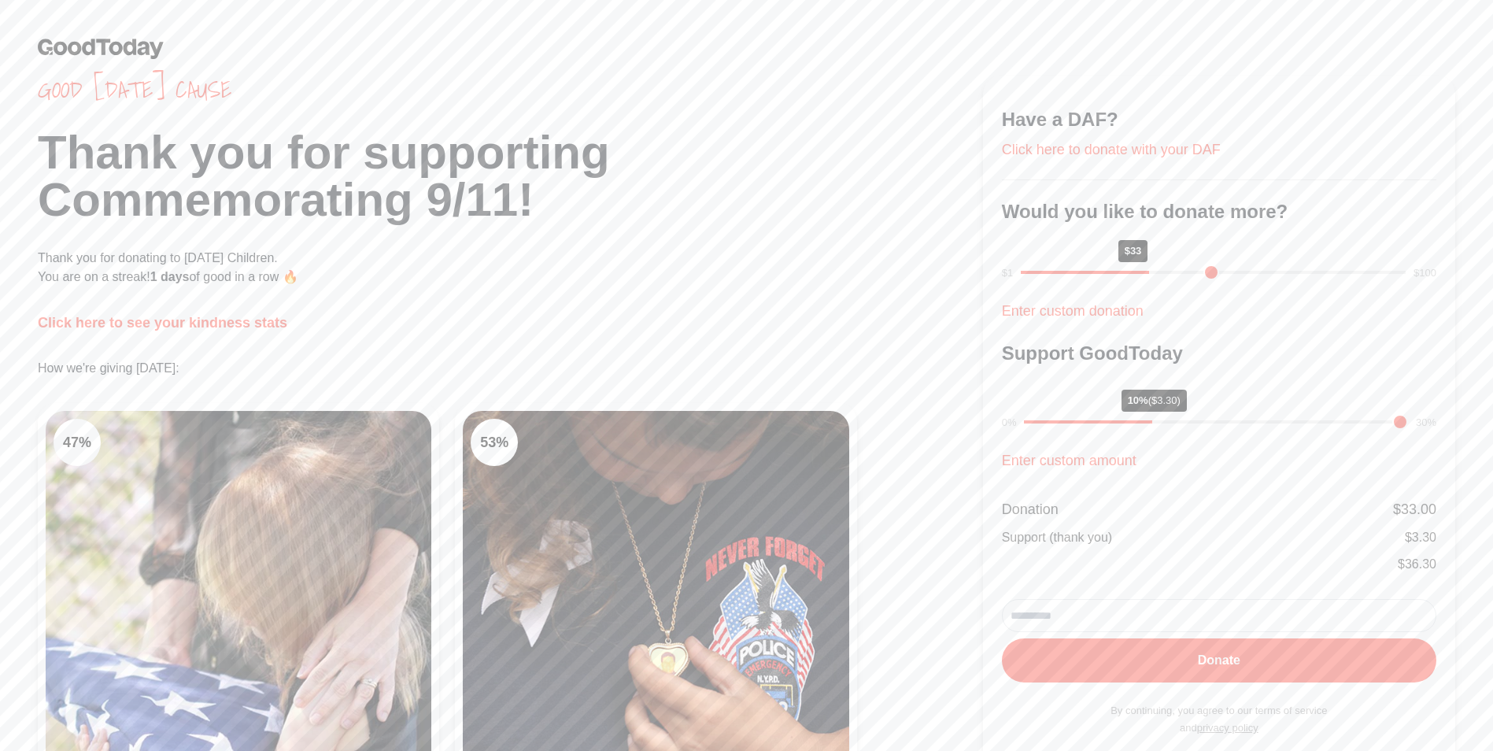  I want to click on a: privacy policy, so click(1228, 727).